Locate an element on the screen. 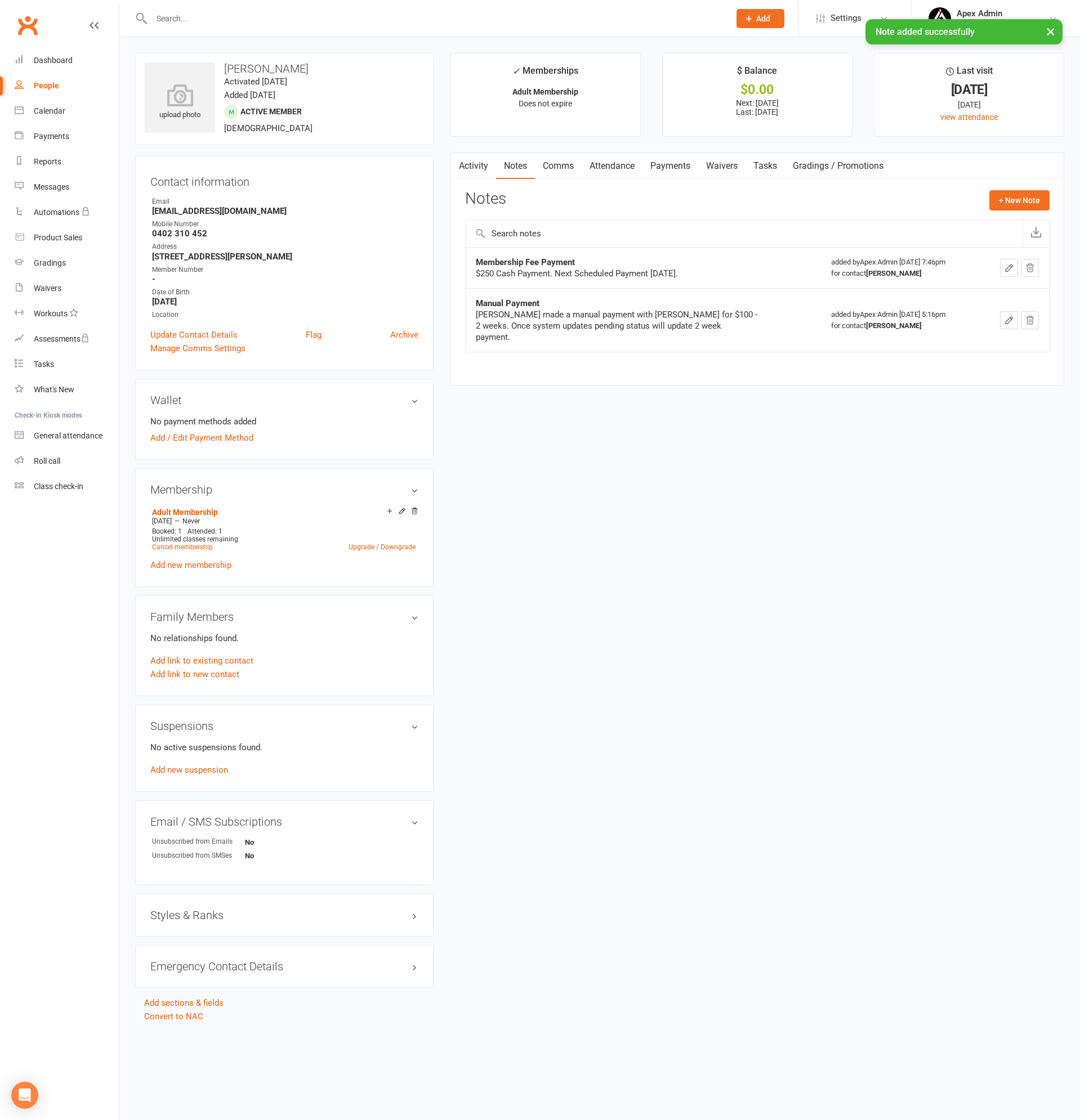 This screenshot has width=1080, height=1120. div: Memberships is located at coordinates (545, 74).